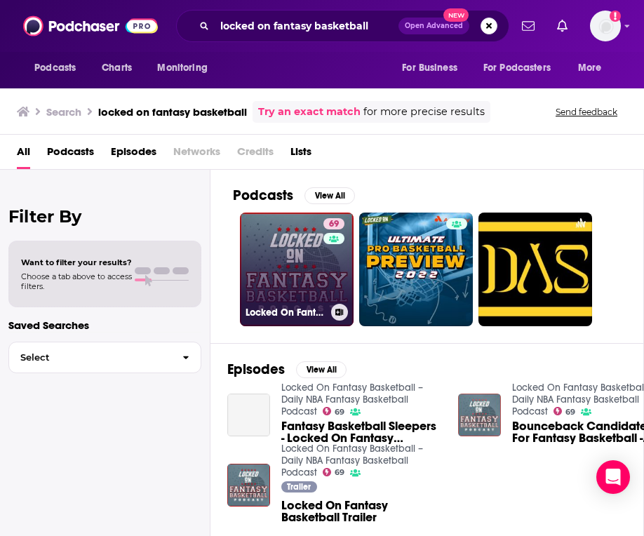 This screenshot has width=644, height=536. What do you see at coordinates (590, 68) in the screenshot?
I see `span: More` at bounding box center [590, 68].